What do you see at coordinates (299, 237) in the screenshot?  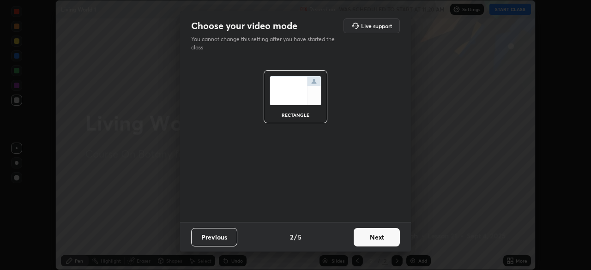 I see `h4: 5` at bounding box center [299, 237].